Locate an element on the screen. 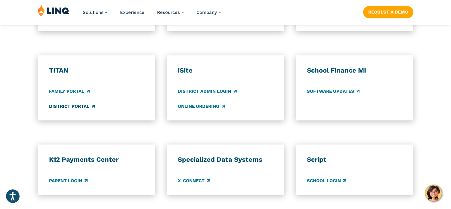 This screenshot has width=451, height=209. nav: Primary Navigation is located at coordinates (152, 15).